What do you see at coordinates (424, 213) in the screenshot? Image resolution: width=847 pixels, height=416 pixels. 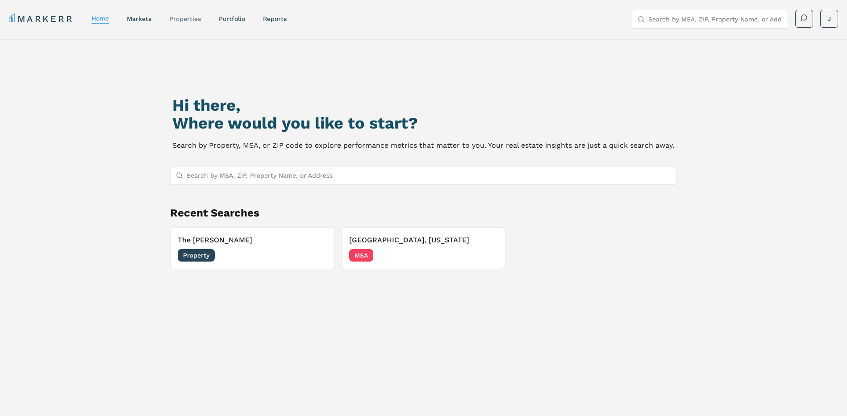 I see `h2: Recent Searches` at bounding box center [424, 213].